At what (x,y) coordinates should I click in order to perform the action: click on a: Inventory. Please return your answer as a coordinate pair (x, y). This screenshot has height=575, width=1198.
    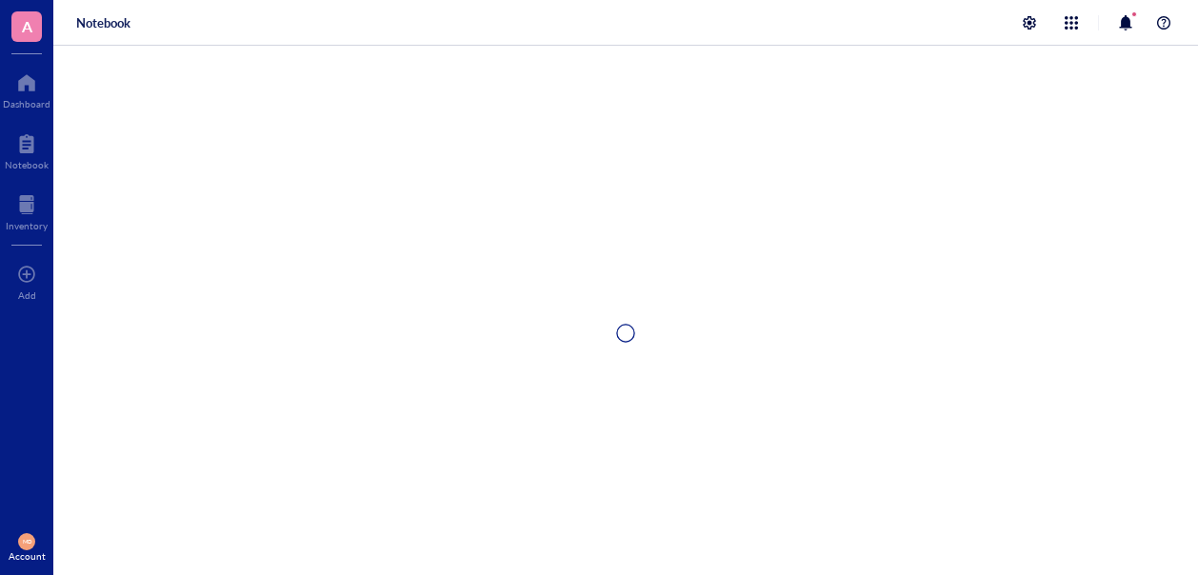
    Looking at the image, I should click on (27, 210).